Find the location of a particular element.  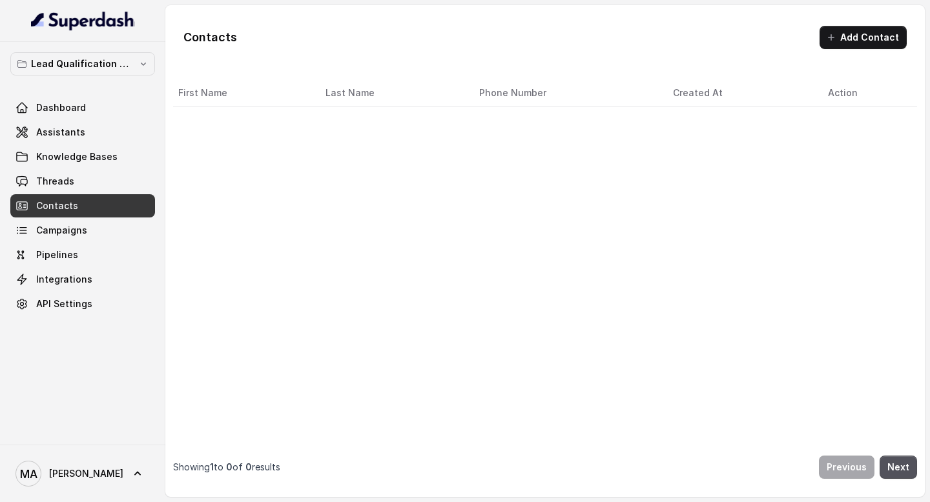

a: Pipelines is located at coordinates (83, 255).